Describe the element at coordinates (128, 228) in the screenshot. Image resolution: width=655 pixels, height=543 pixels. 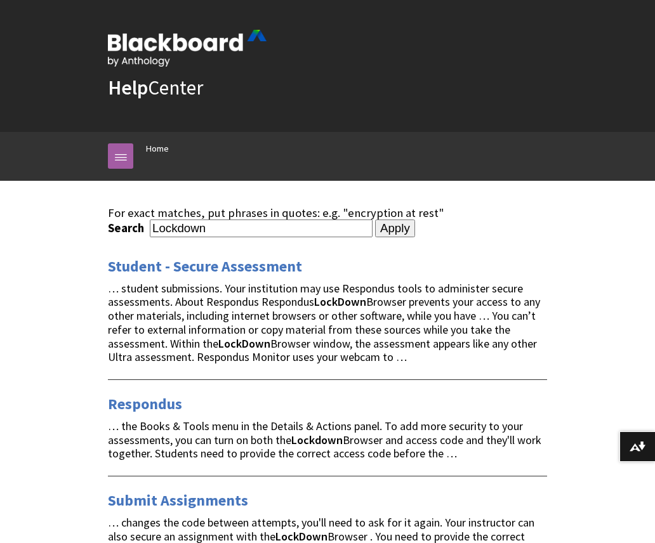
I see `label: Search` at that location.